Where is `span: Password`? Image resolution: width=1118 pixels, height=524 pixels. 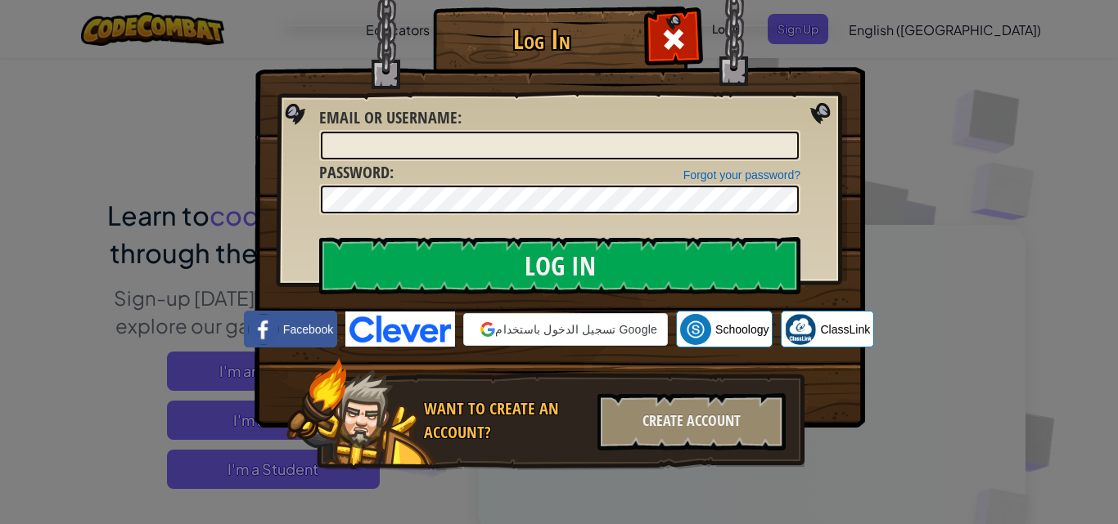
span: Password is located at coordinates (354, 172).